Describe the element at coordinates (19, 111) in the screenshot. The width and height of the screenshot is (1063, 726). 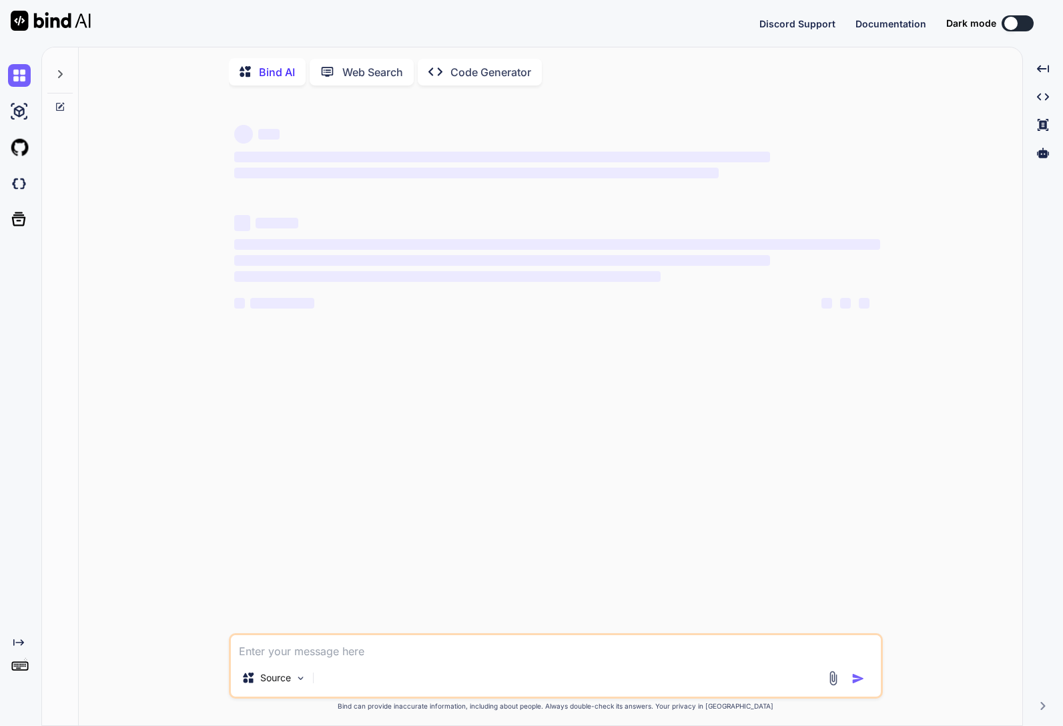
I see `img: ai-studio` at that location.